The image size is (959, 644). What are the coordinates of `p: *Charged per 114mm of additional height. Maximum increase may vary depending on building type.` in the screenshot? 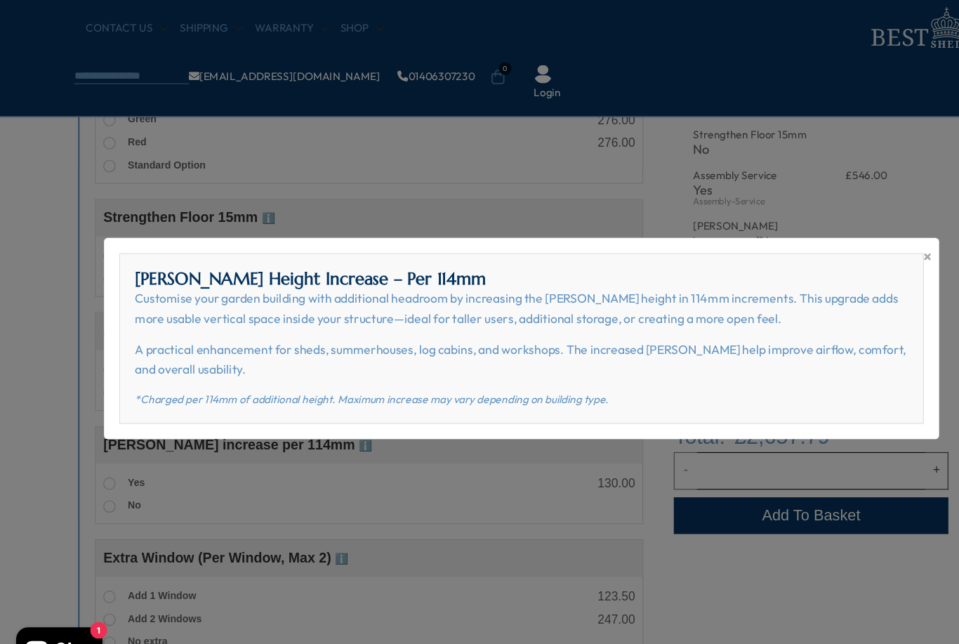 It's located at (479, 378).